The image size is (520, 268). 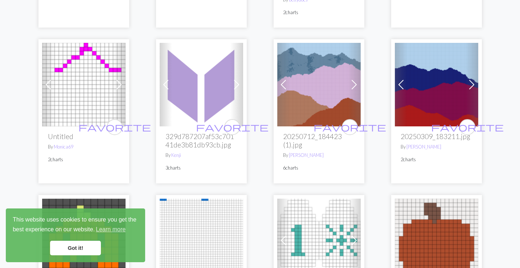 What do you see at coordinates (319, 239) in the screenshot?
I see `a: 1` at bounding box center [319, 239].